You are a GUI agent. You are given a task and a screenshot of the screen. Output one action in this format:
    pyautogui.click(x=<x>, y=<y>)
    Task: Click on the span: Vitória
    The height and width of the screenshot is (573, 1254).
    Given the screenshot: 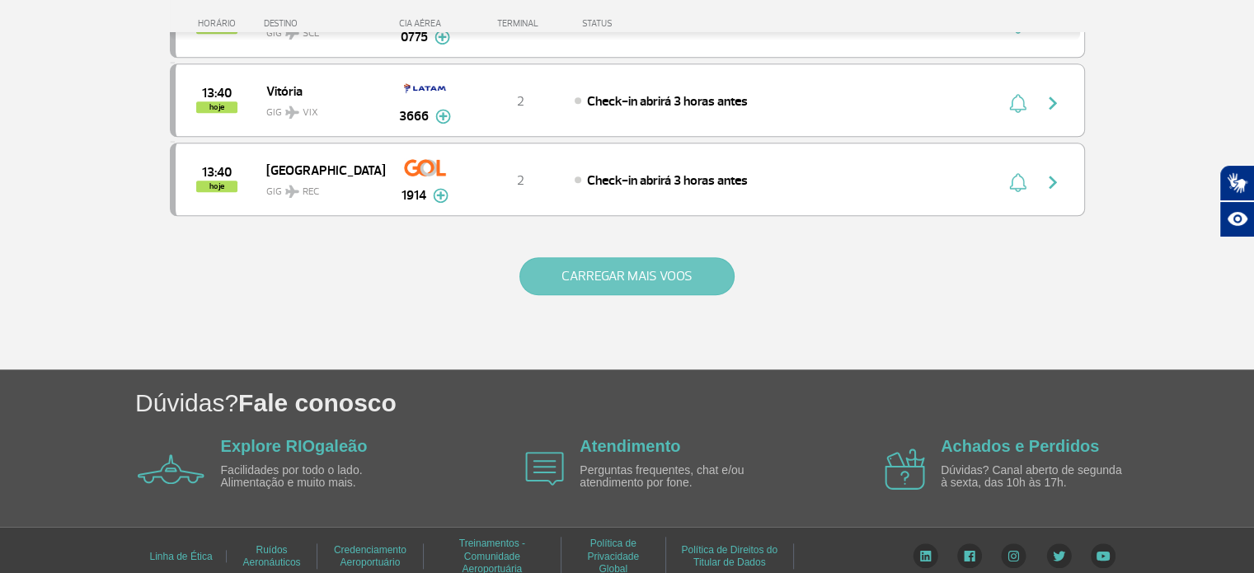 What is the action you would take?
    pyautogui.click(x=319, y=91)
    